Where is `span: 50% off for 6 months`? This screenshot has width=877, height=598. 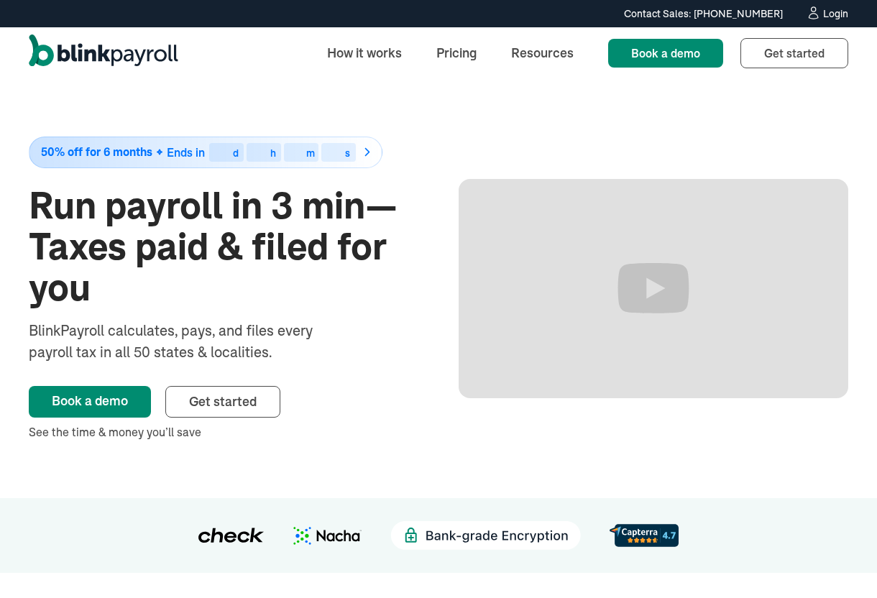 span: 50% off for 6 months is located at coordinates (96, 152).